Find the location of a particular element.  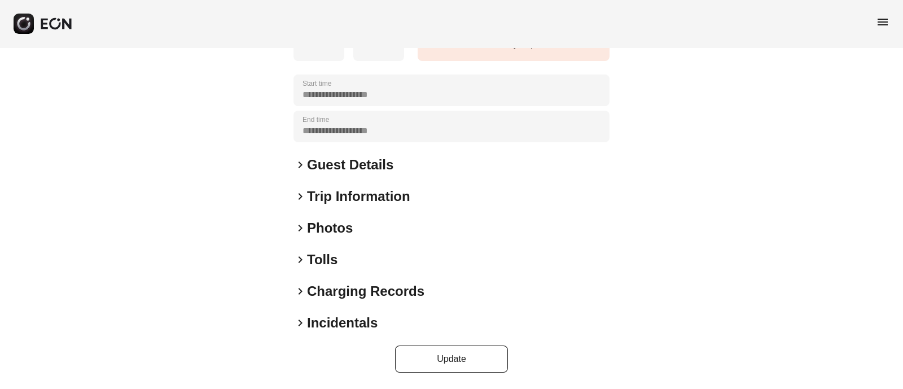

span: menu is located at coordinates (882, 22).